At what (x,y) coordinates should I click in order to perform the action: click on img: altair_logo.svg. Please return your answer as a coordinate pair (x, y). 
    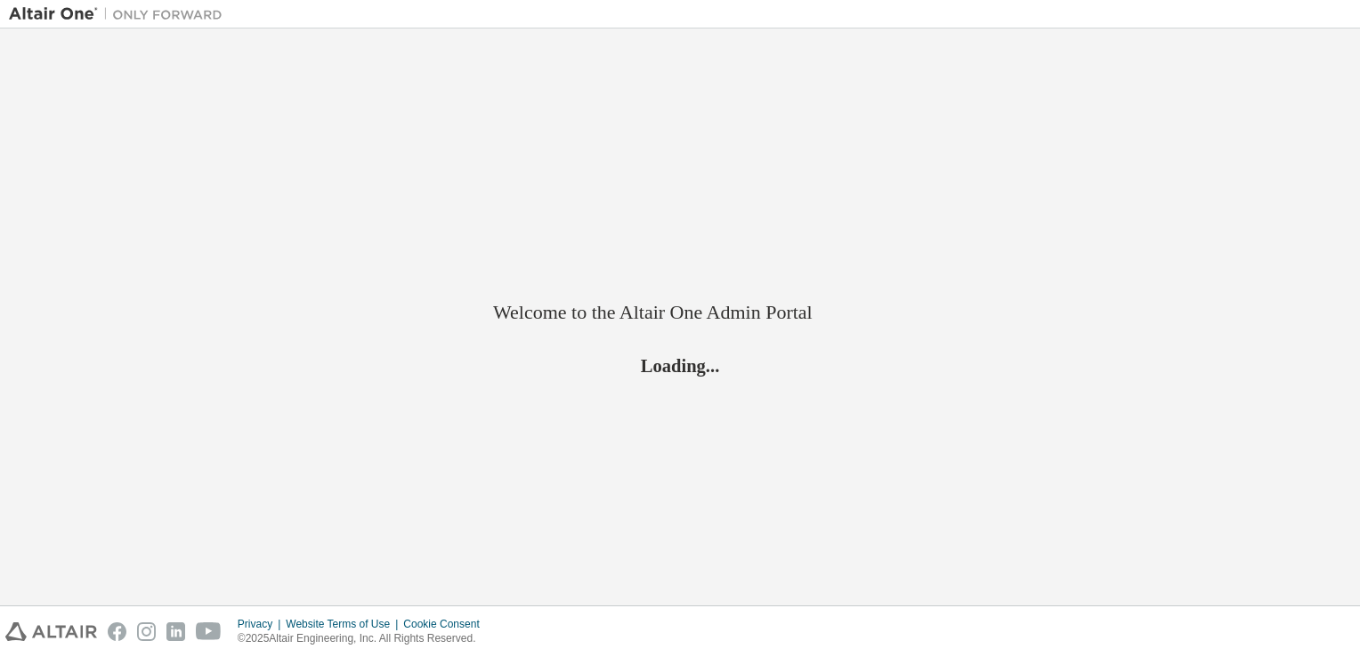
    Looking at the image, I should click on (51, 631).